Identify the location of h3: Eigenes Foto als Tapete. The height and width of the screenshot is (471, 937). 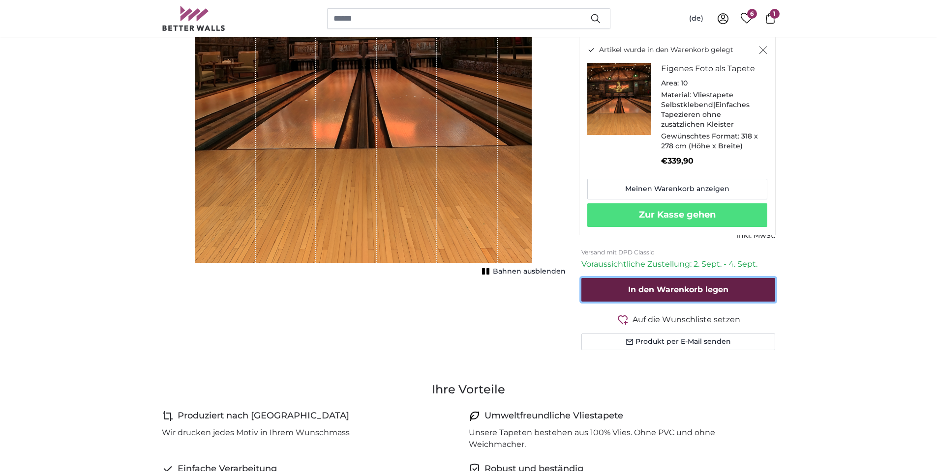
(710, 69).